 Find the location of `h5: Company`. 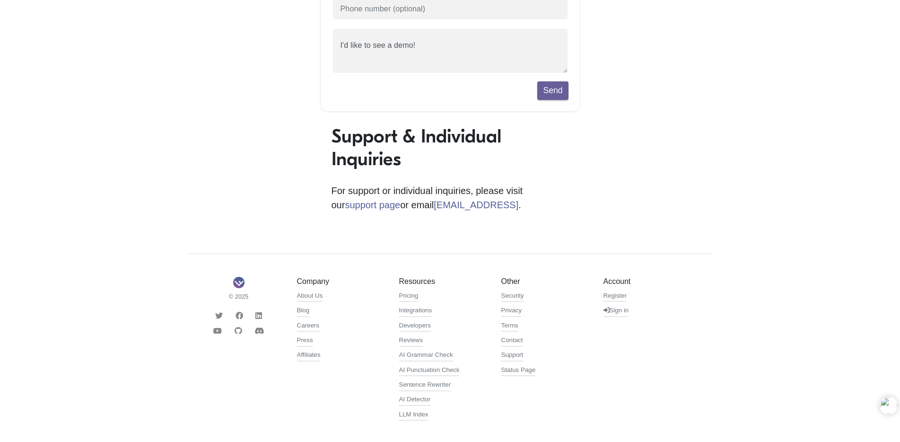

h5: Company is located at coordinates (341, 281).